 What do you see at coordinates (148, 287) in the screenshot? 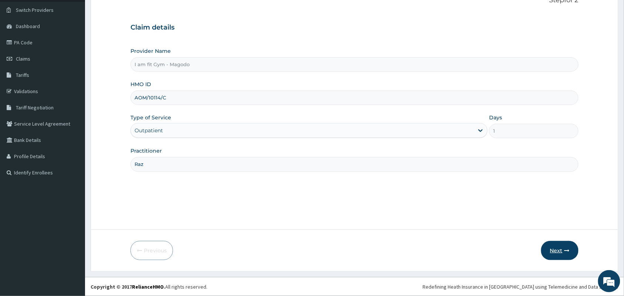
I see `a: RelianceHMO` at bounding box center [148, 287].